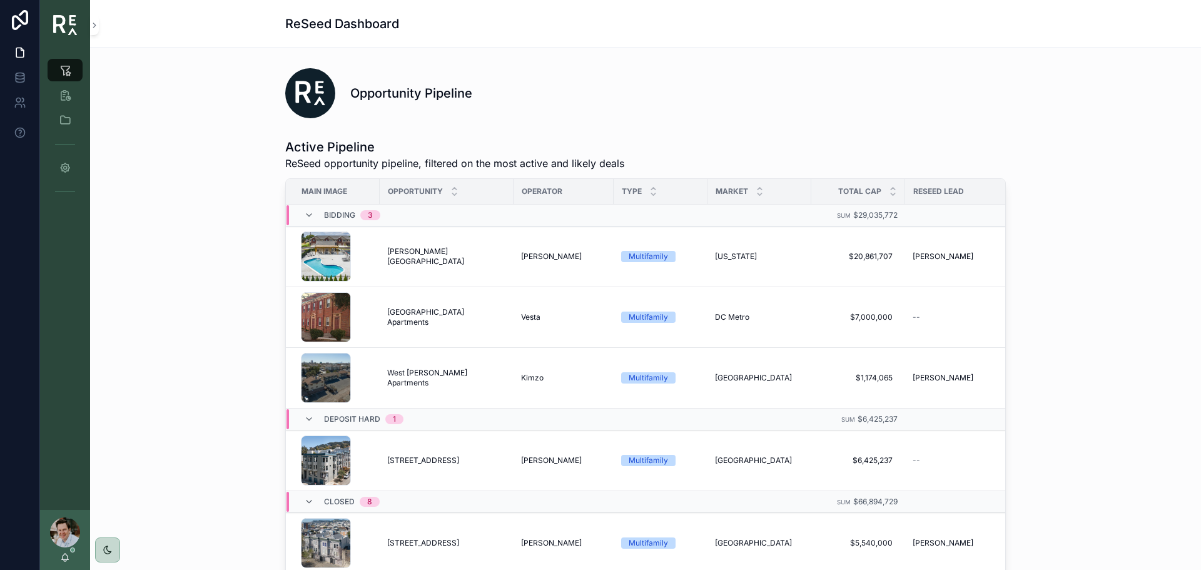  What do you see at coordinates (340, 215) in the screenshot?
I see `span: Bidding` at bounding box center [340, 215].